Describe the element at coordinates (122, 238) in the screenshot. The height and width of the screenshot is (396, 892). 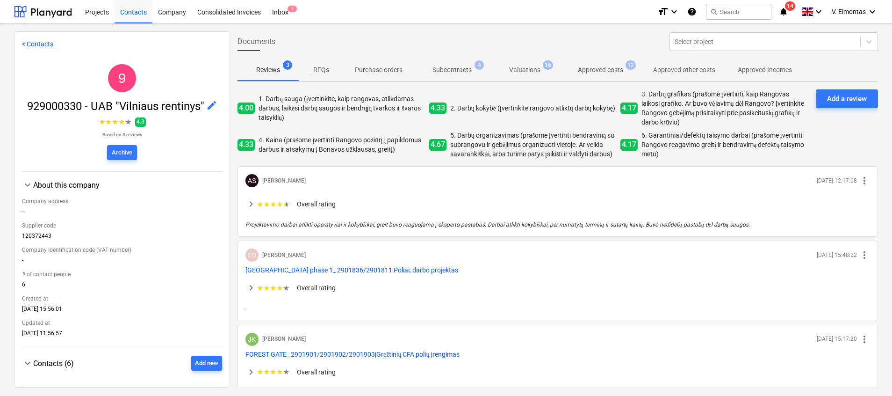
I see `div: 120372443` at that location.